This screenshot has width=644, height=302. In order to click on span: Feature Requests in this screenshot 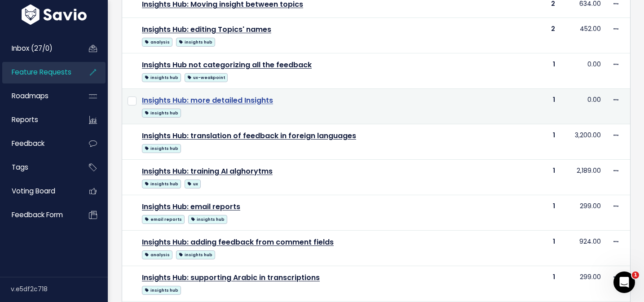, I will do `click(41, 72)`.